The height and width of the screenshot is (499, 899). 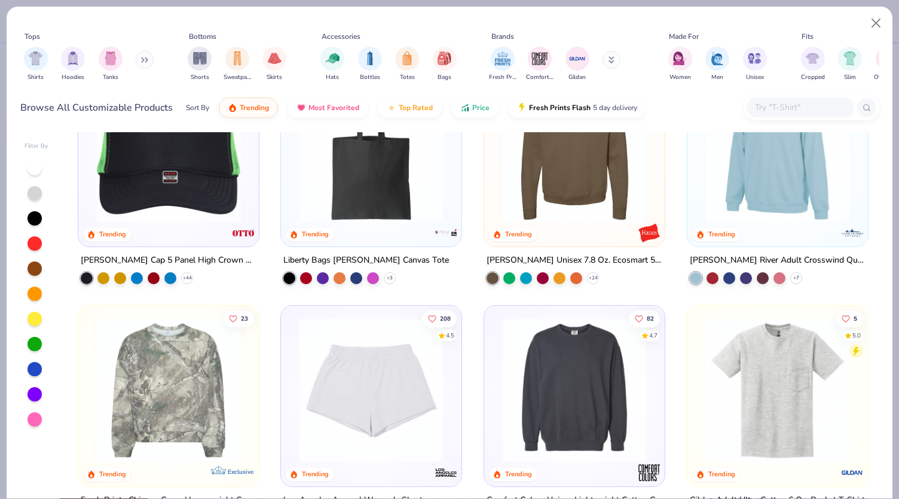 What do you see at coordinates (203, 36) in the screenshot?
I see `div: Bottoms` at bounding box center [203, 36].